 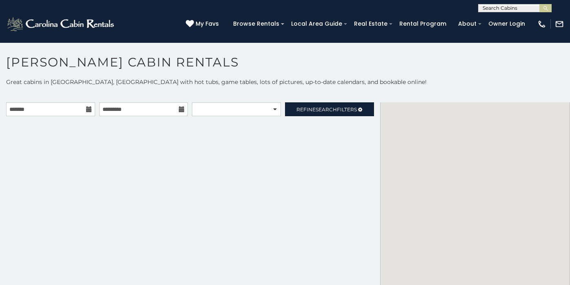 What do you see at coordinates (256, 24) in the screenshot?
I see `a: Browse Rentals` at bounding box center [256, 24].